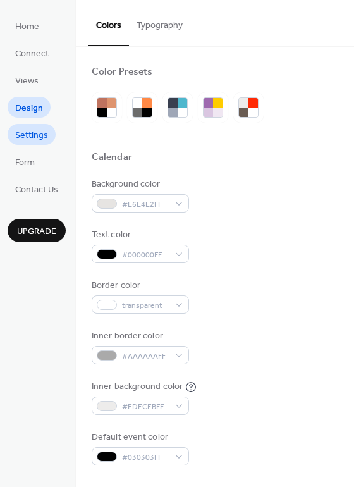  Describe the element at coordinates (145, 204) in the screenshot. I see `span: #E6E4E2FF` at that location.